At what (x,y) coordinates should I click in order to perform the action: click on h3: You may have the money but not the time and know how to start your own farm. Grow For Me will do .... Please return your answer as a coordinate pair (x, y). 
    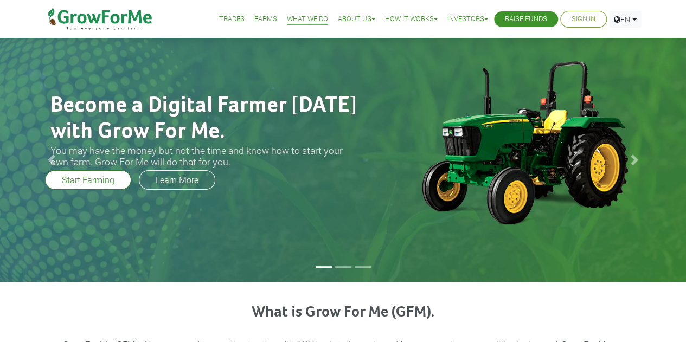
    Looking at the image, I should click on (205, 156).